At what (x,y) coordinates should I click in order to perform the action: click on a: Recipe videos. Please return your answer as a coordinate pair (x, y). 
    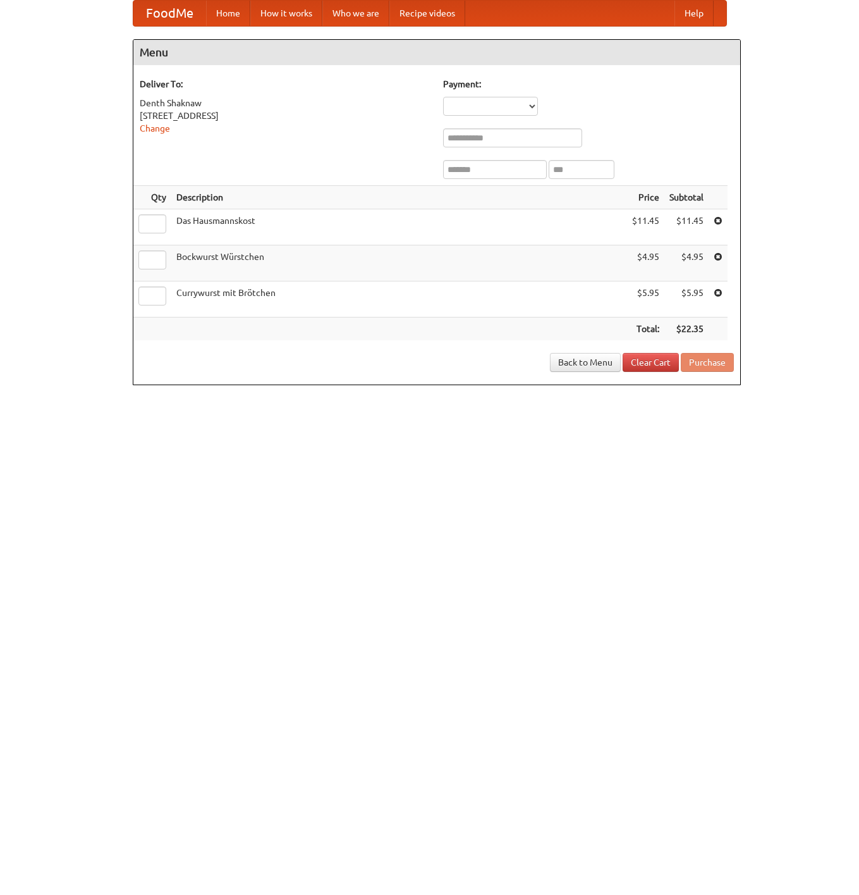
    Looking at the image, I should click on (427, 13).